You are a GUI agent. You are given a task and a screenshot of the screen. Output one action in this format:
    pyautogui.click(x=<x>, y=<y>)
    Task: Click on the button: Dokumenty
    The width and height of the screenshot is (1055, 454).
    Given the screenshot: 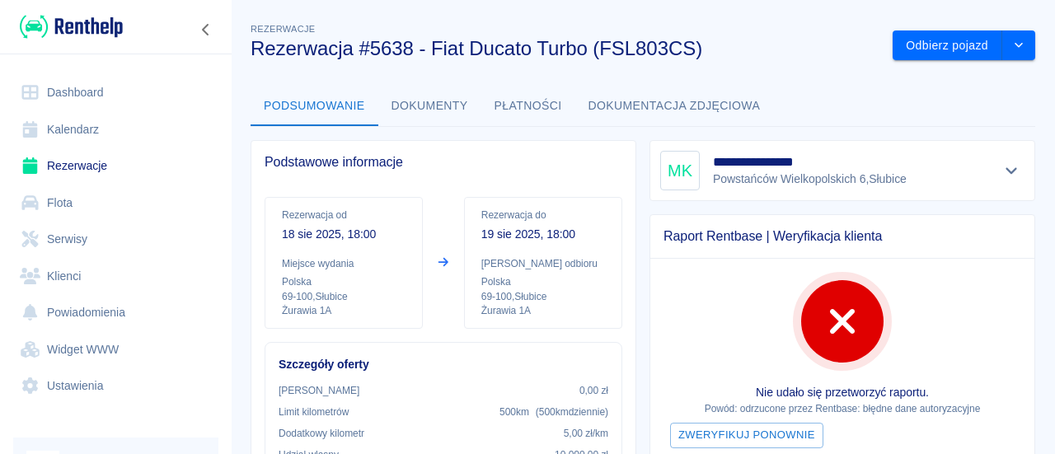 What is the action you would take?
    pyautogui.click(x=430, y=106)
    